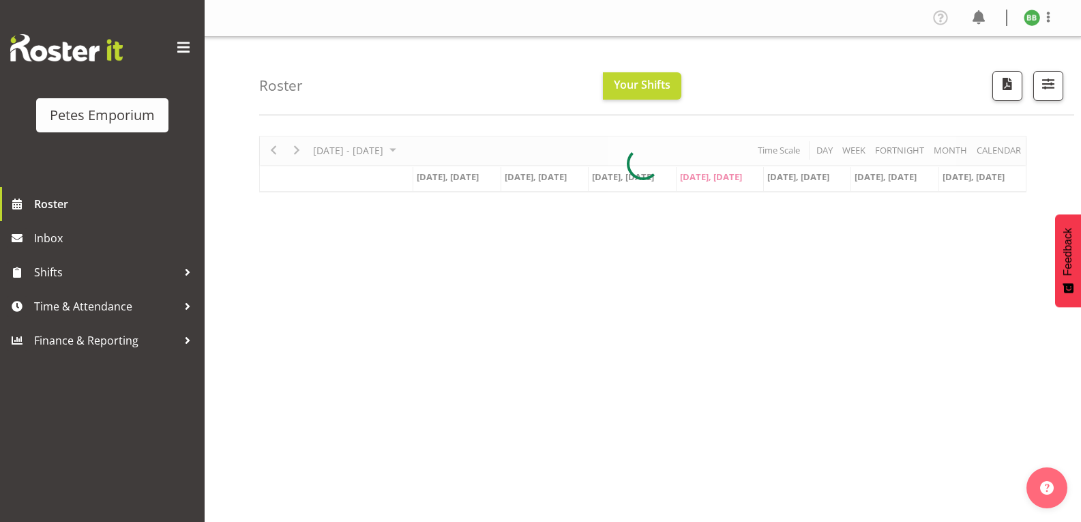 The image size is (1081, 522). I want to click on button: Filter Shifts, so click(1048, 86).